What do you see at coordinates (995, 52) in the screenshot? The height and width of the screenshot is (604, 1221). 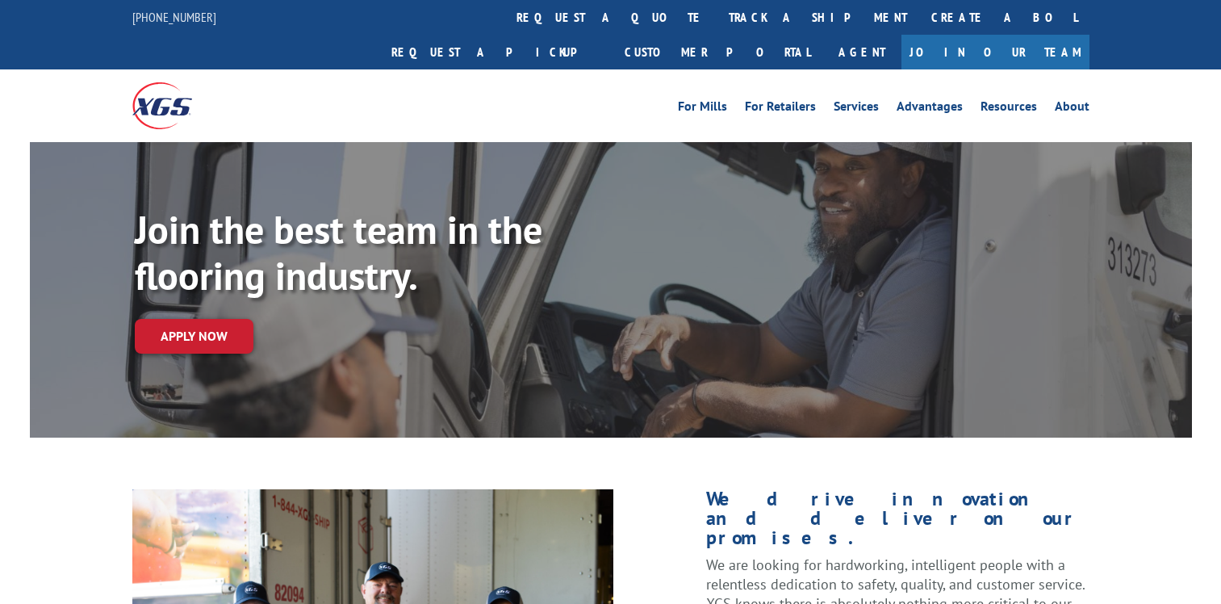 I see `a: Join Our Team` at bounding box center [995, 52].